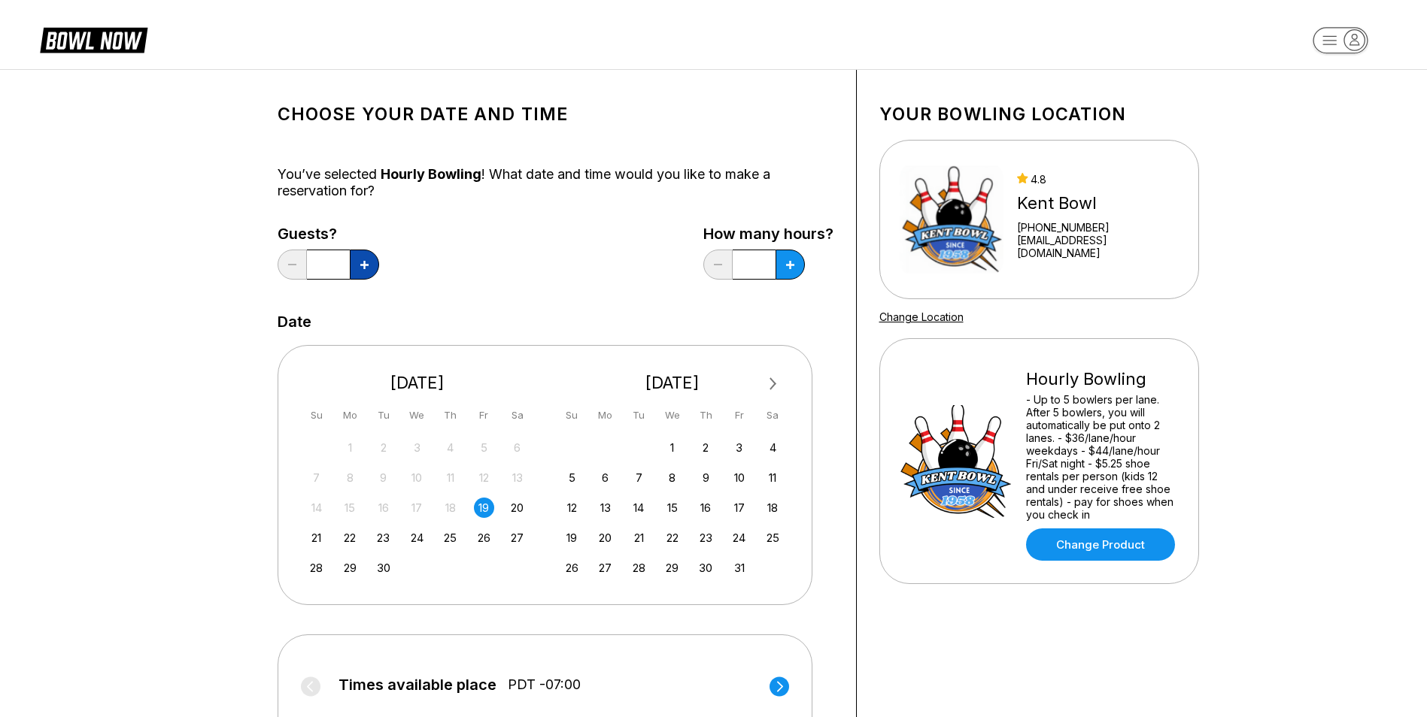  Describe the element at coordinates (417, 685) in the screenshot. I see `span: Times available place` at that location.